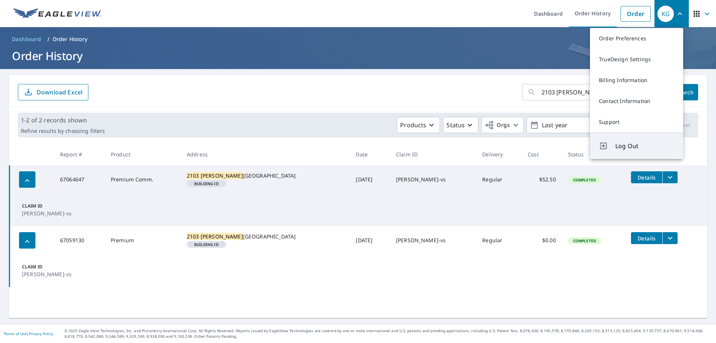 This screenshot has width=716, height=343. I want to click on td: $52.50, so click(542, 179).